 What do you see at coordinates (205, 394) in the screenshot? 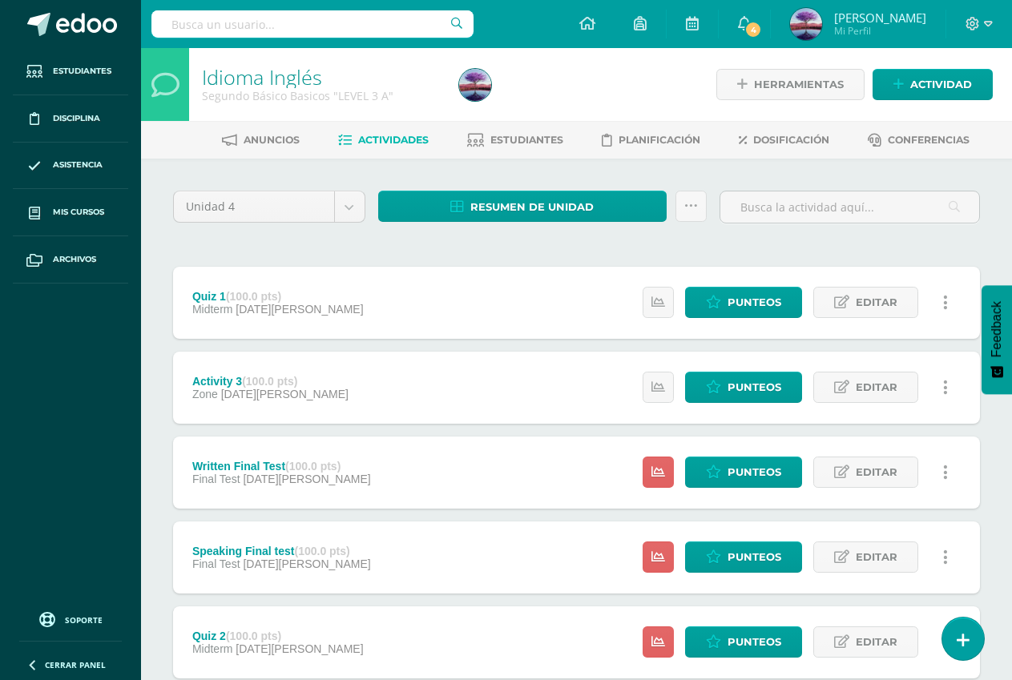
I see `span: Zone` at bounding box center [205, 394].